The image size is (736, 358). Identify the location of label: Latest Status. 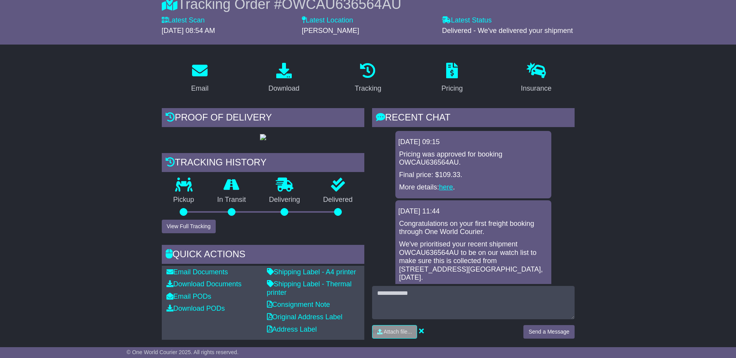
(467, 21).